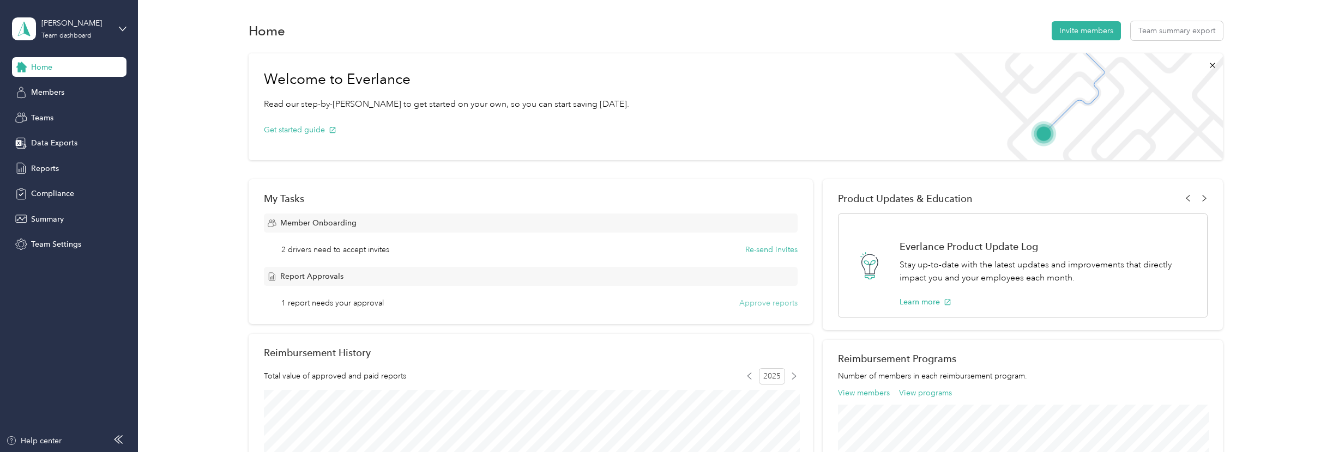  Describe the element at coordinates (335, 376) in the screenshot. I see `span: Total value of approved and paid reports` at that location.